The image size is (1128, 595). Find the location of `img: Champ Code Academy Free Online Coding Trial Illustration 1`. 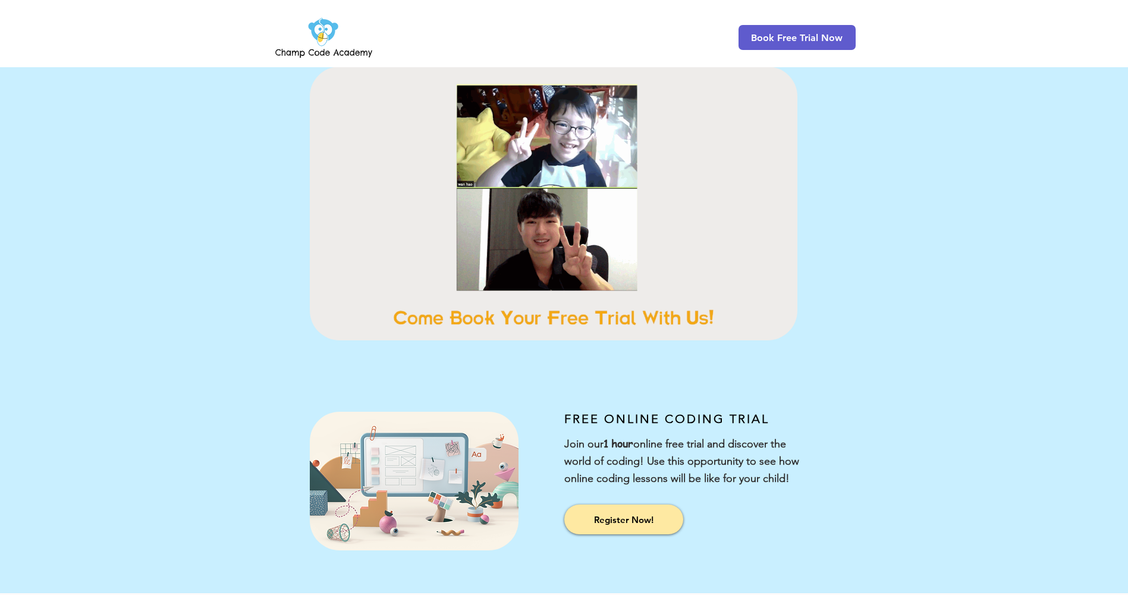

img: Champ Code Academy Free Online Coding Trial Illustration 1 is located at coordinates (414, 480).